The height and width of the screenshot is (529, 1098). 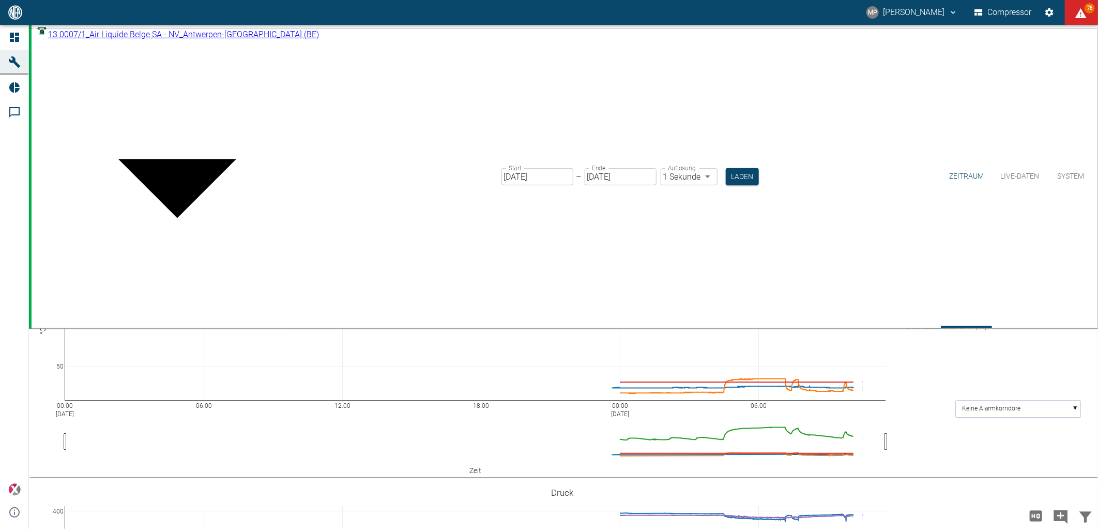 I want to click on span: 76, so click(x=1090, y=8).